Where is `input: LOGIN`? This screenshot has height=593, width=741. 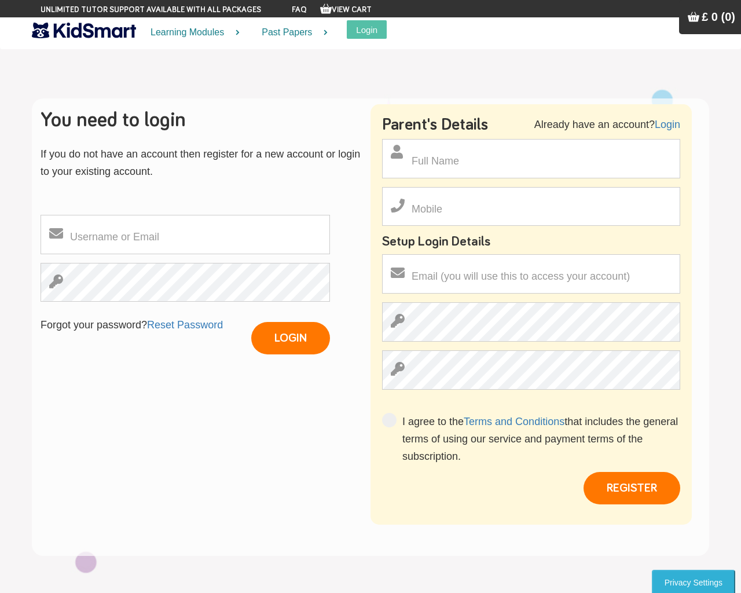
input: LOGIN is located at coordinates (291, 338).